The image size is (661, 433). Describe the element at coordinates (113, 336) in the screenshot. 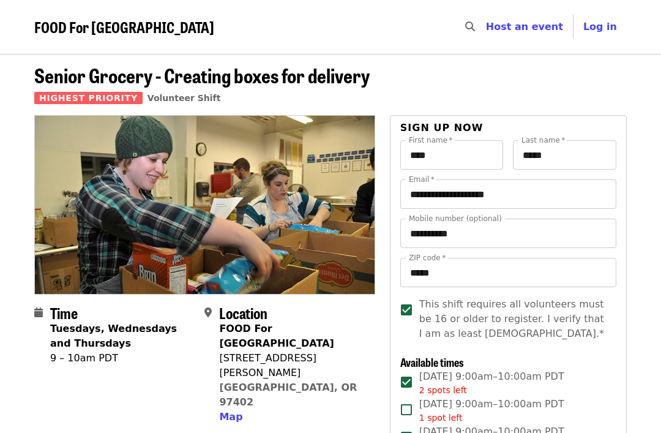

I see `strong: Tuesdays, Wednesdays and Thursdays` at that location.